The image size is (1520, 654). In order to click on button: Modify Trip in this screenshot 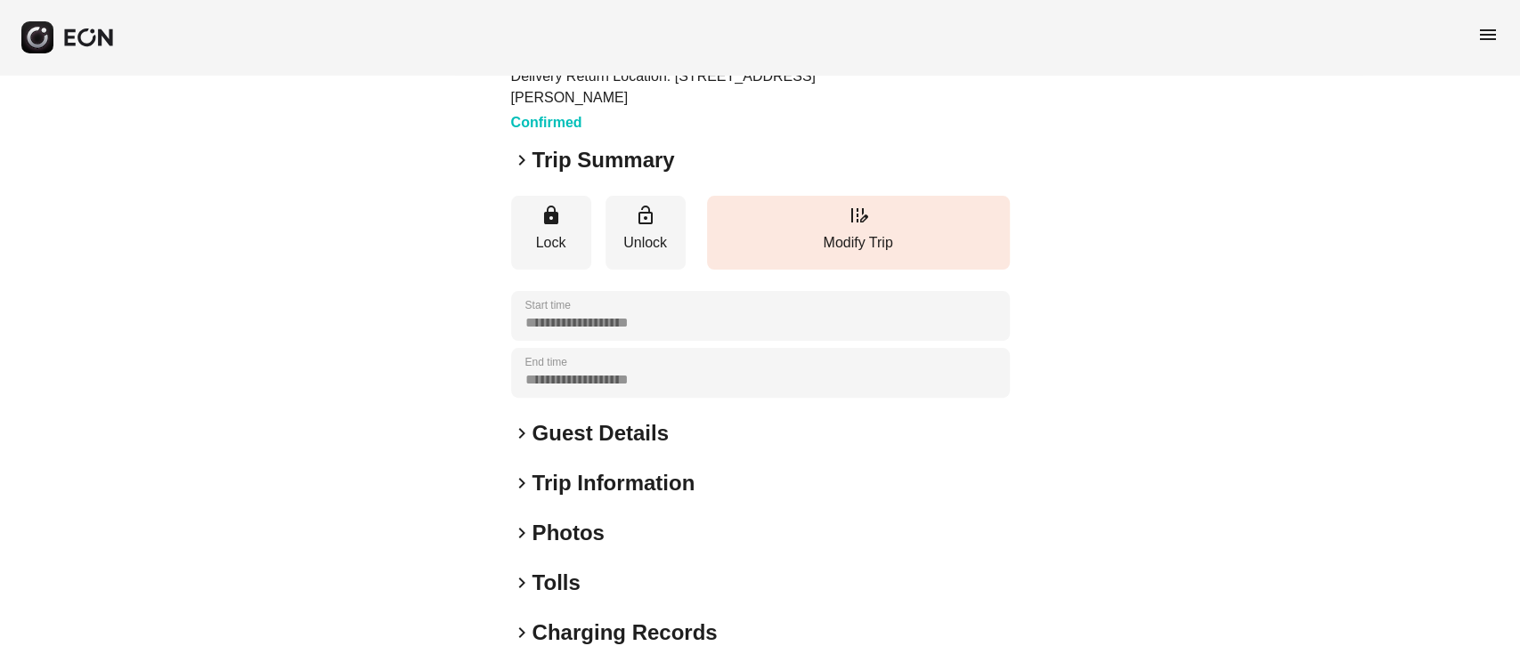, I will do `click(858, 232)`.